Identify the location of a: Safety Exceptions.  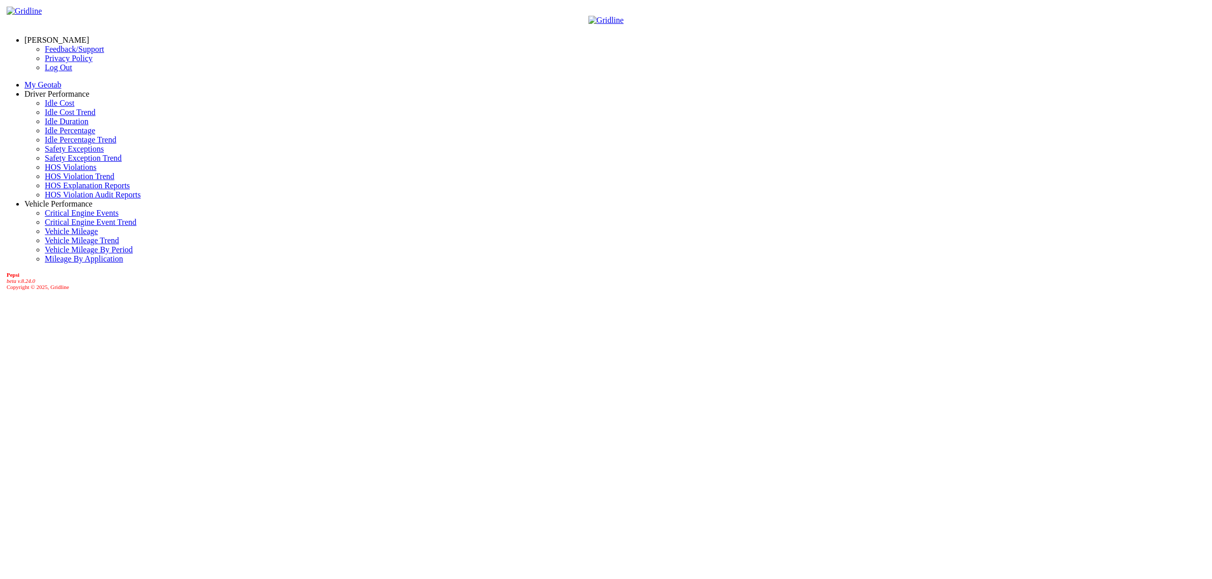
(74, 149).